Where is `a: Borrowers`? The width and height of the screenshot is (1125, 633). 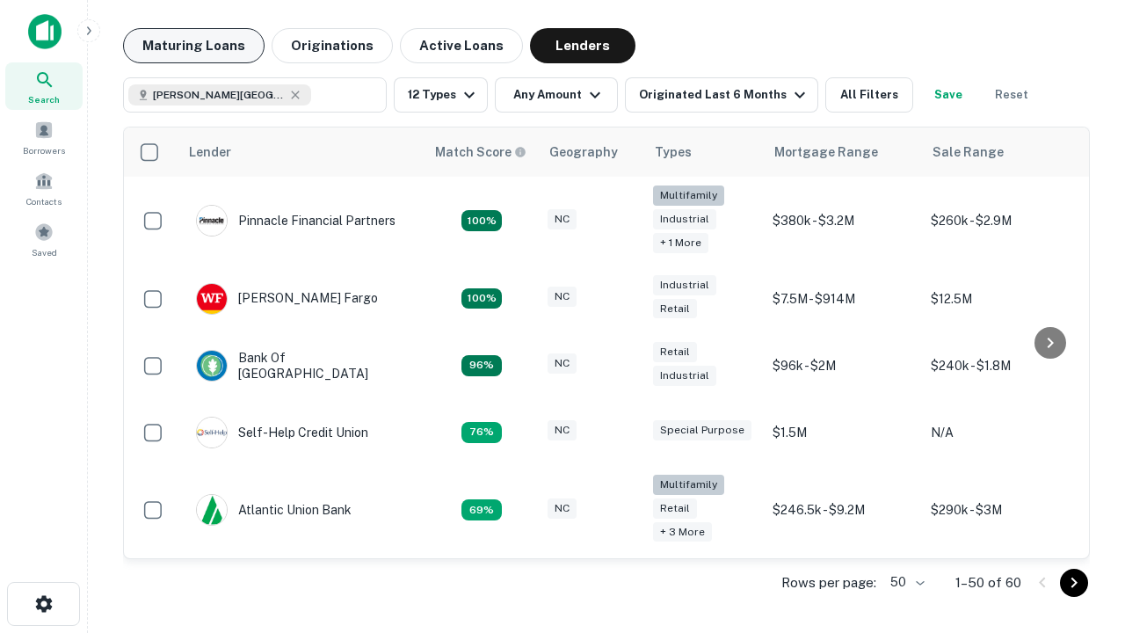
a: Borrowers is located at coordinates (44, 137).